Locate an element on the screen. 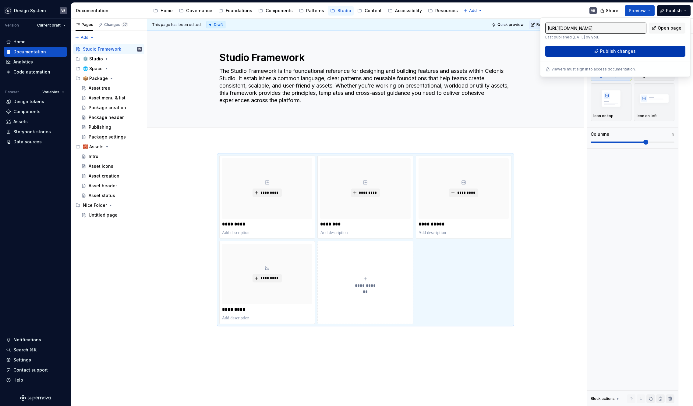 The height and width of the screenshot is (406, 693). div: Studio Framework is located at coordinates (102, 49).